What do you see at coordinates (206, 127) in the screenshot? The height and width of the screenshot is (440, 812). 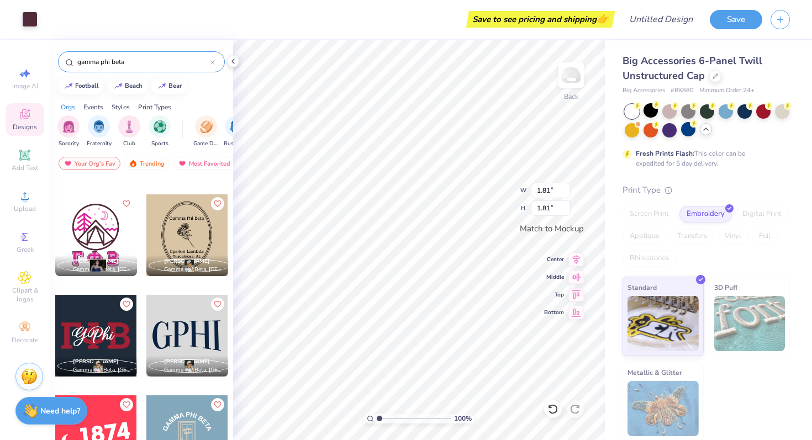 I see `img: Game Day Image` at bounding box center [206, 127].